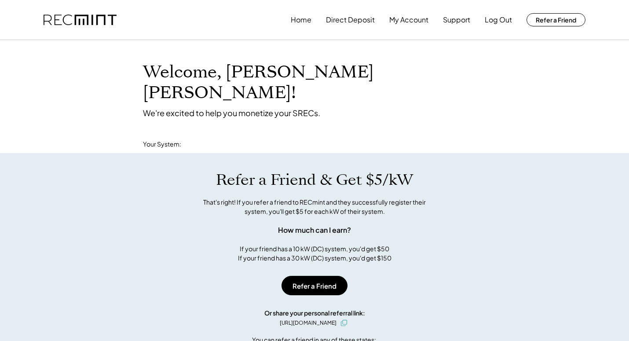 The height and width of the screenshot is (341, 629). I want to click on button: My Account, so click(409, 20).